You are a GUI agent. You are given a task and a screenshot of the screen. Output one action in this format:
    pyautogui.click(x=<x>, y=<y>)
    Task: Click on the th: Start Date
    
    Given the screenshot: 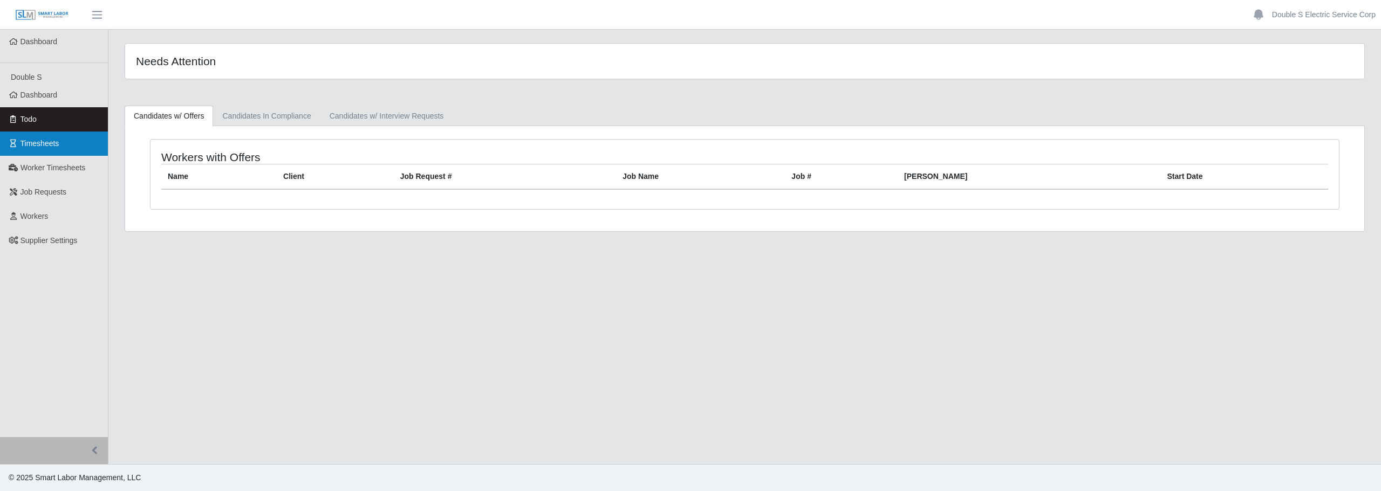 What is the action you would take?
    pyautogui.click(x=1244, y=177)
    